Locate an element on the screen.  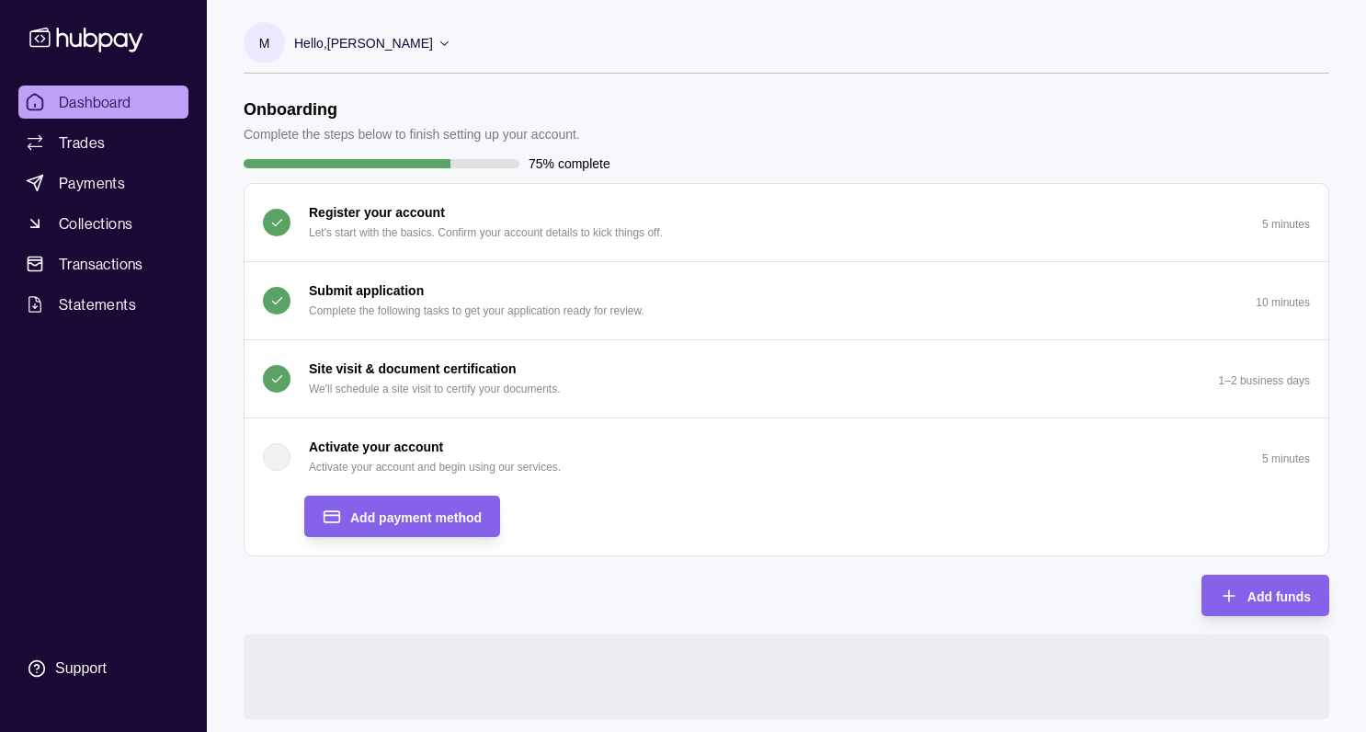
p: Complete the steps below to finish setting up your account. is located at coordinates (412, 134).